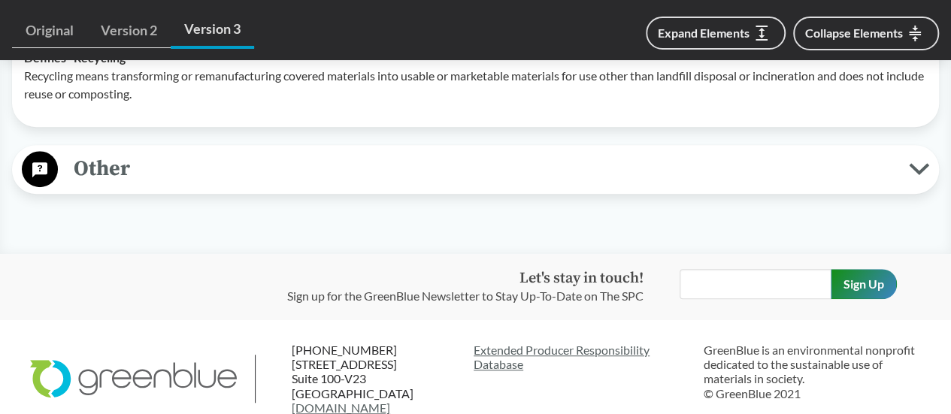  Describe the element at coordinates (212, 30) in the screenshot. I see `a: Version 3` at that location.